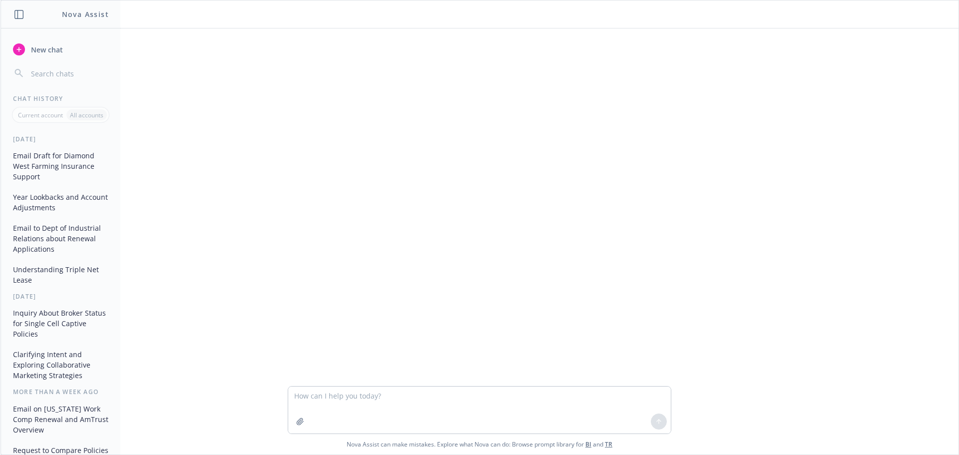 The height and width of the screenshot is (455, 959). Describe the element at coordinates (60, 275) in the screenshot. I see `button: Understanding Triple Net Lease` at that location.